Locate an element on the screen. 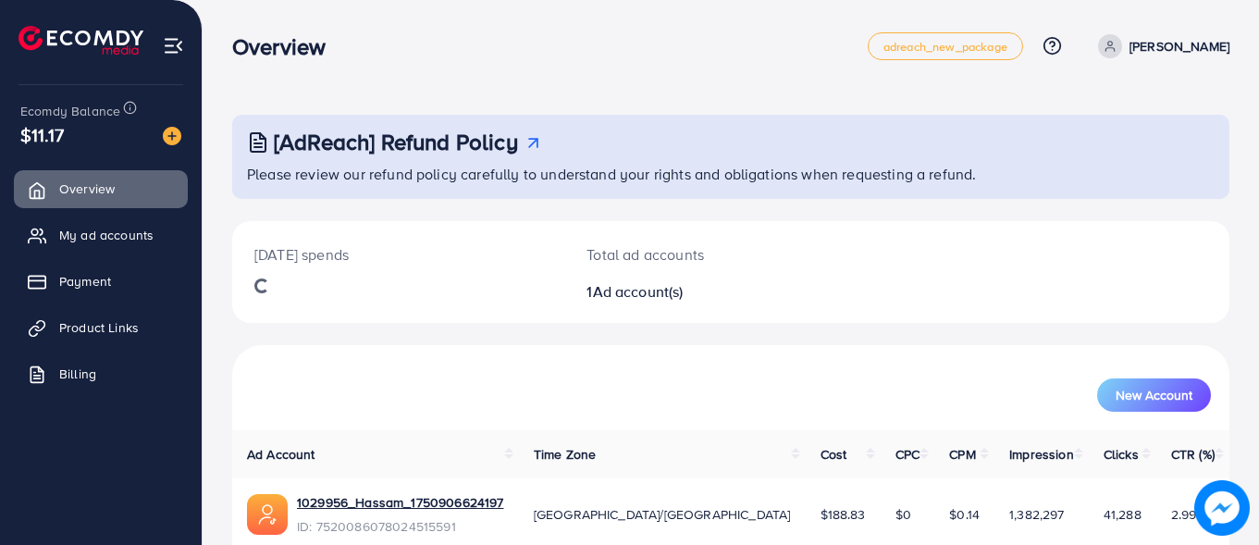  a: logo is located at coordinates (80, 40).